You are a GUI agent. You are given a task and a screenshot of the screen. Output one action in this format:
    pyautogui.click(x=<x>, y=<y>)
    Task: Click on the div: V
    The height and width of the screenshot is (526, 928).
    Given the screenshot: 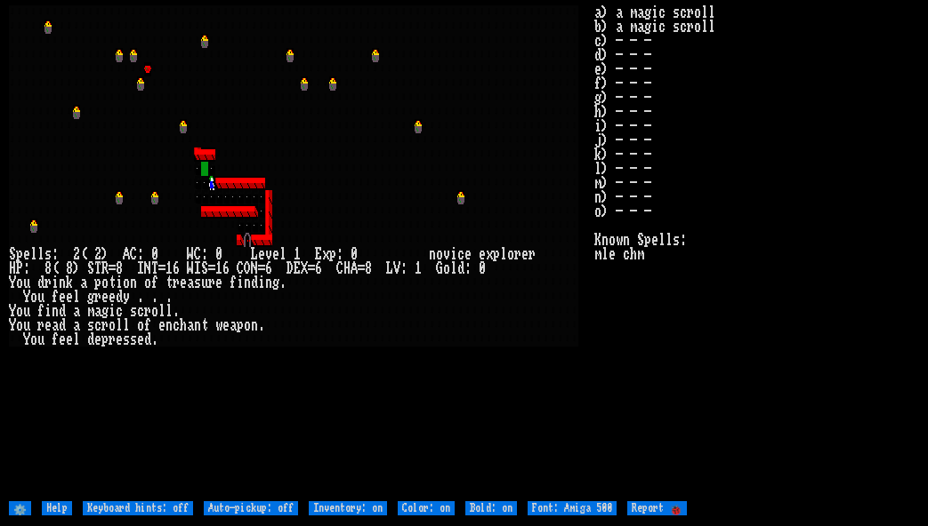 What is the action you would take?
    pyautogui.click(x=397, y=269)
    